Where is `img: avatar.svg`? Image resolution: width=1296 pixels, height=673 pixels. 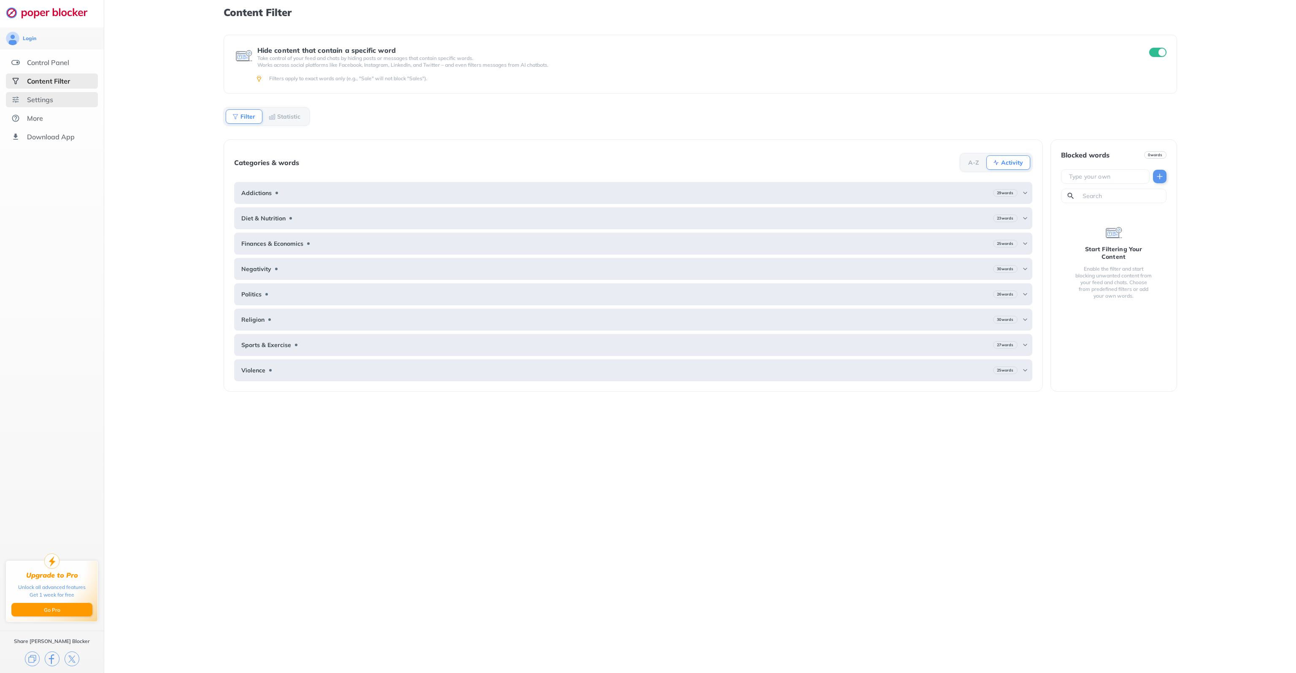
img: avatar.svg is located at coordinates (13, 38).